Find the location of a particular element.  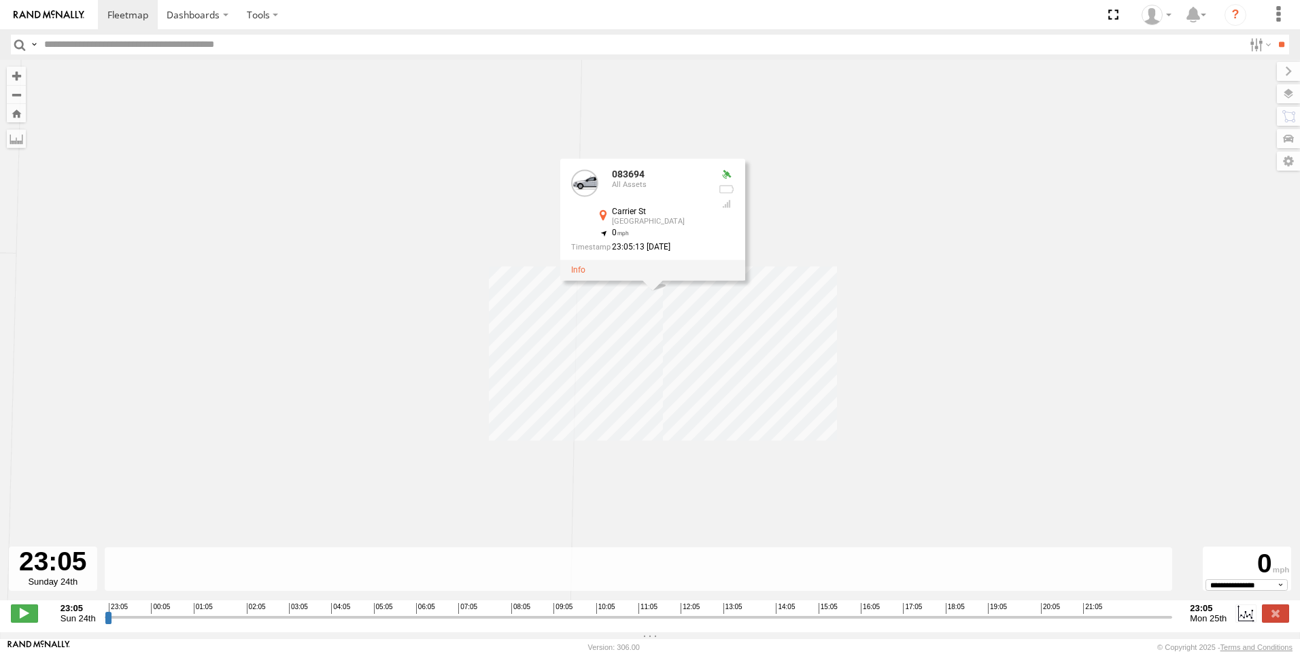

label: Search Filter Options is located at coordinates (1258, 44).